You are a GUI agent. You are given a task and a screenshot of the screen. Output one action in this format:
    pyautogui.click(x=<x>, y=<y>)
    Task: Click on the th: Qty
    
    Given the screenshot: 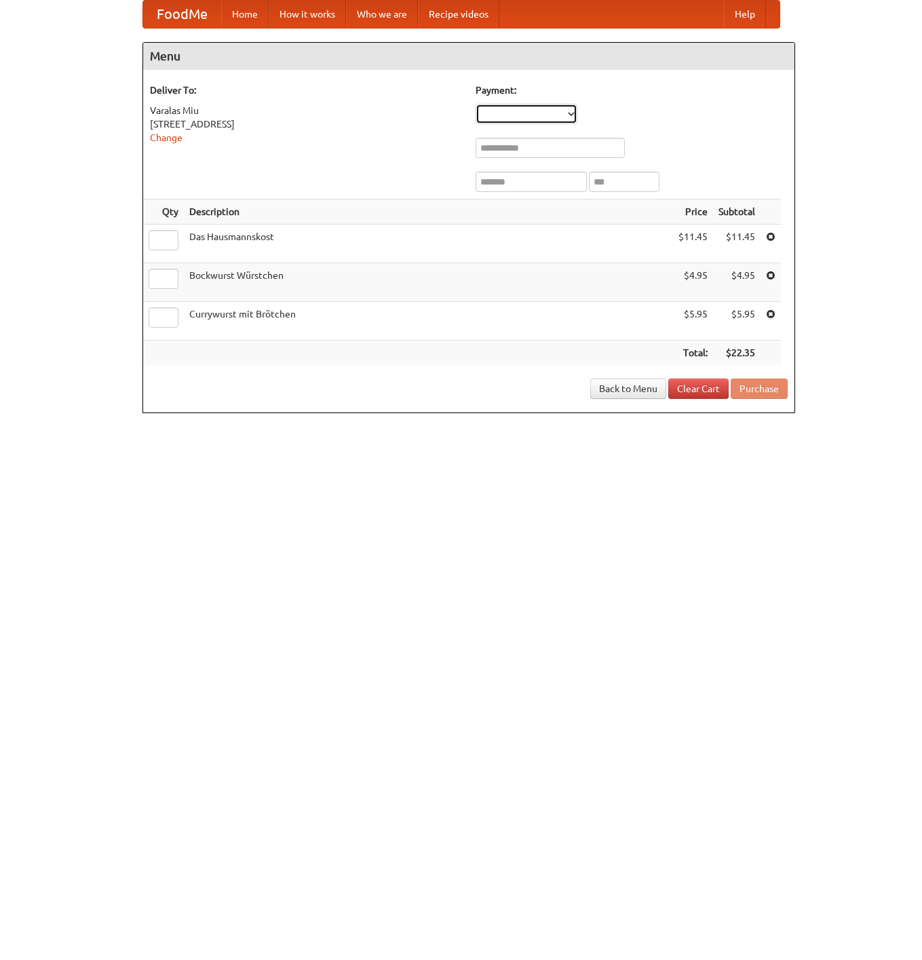 What is the action you would take?
    pyautogui.click(x=164, y=212)
    